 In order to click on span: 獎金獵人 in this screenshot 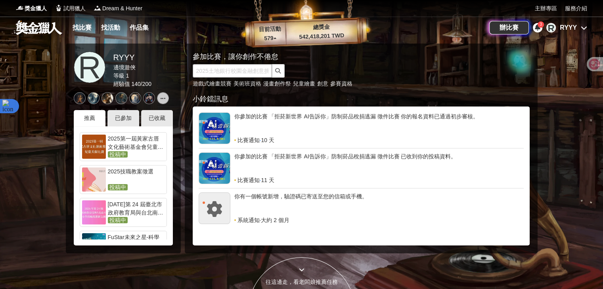, I will do `click(36, 8)`.